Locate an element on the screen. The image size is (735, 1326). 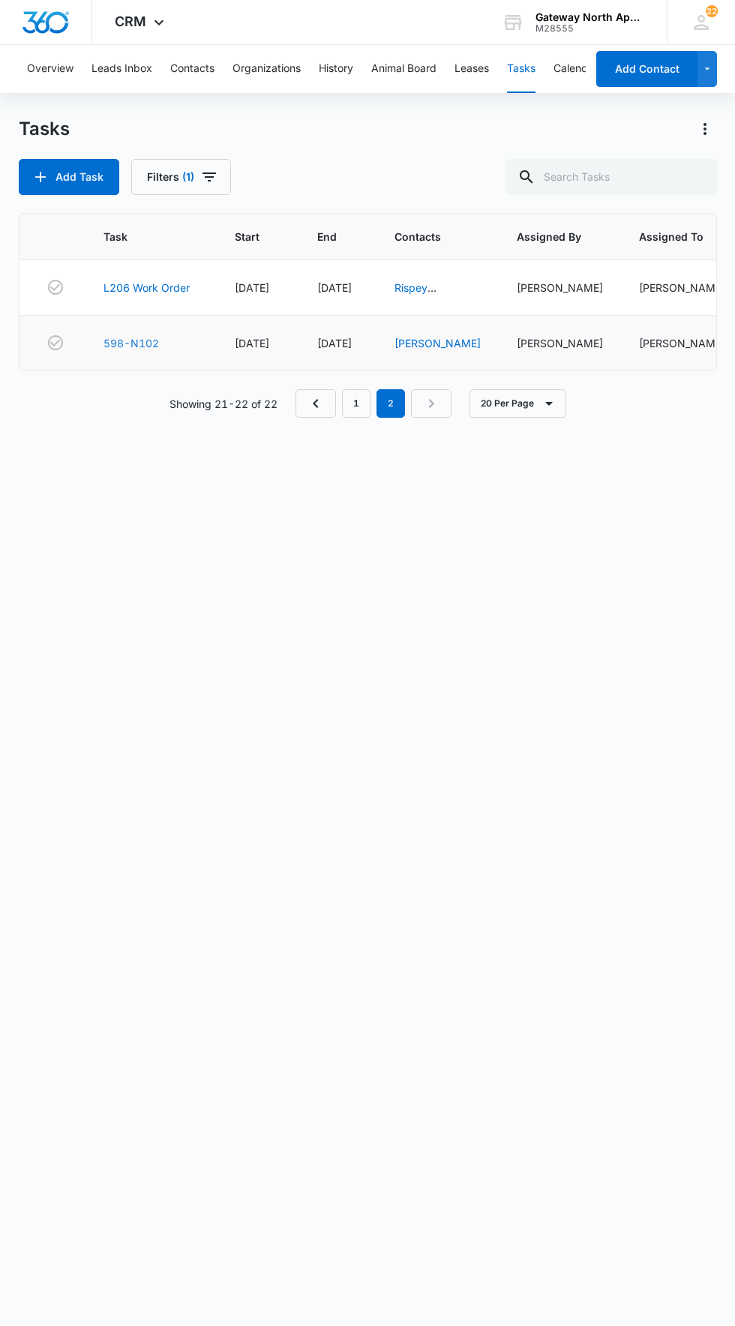
button: Leads Inbox is located at coordinates (122, 69).